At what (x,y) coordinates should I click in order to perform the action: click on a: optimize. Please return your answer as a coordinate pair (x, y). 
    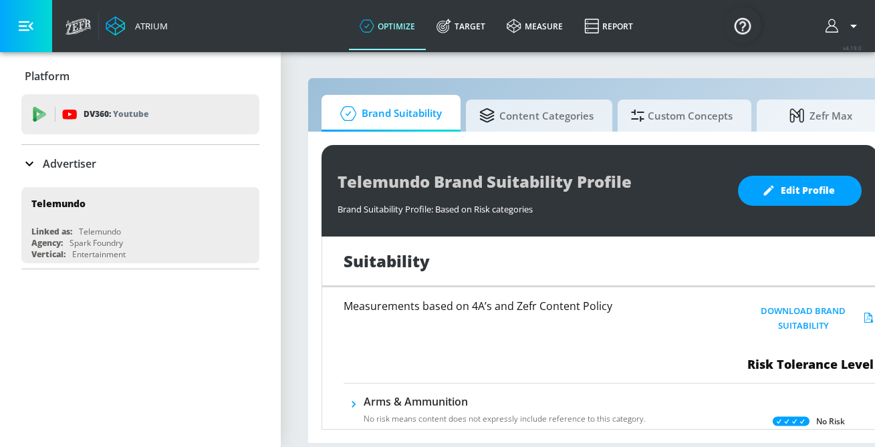
    Looking at the image, I should click on (387, 26).